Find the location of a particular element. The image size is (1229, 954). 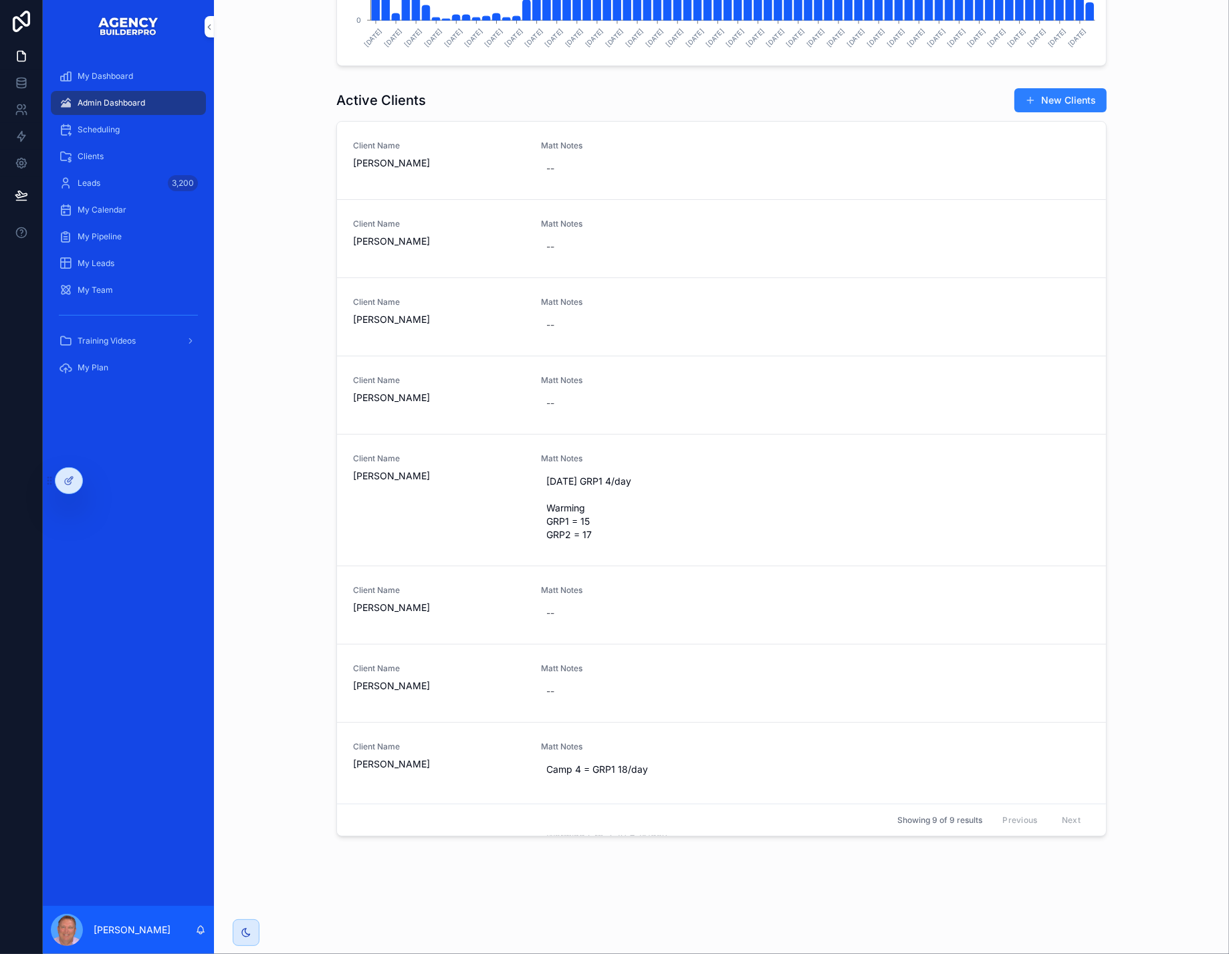

span: Showing 9 of 9 results is located at coordinates (940, 821).